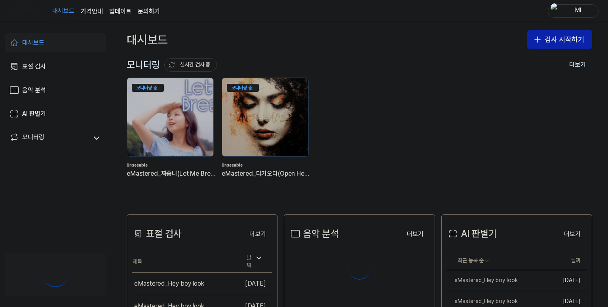 Image resolution: width=608 pixels, height=307 pixels. I want to click on div: eMastered_짜증나(Let Me Breathe), so click(171, 174).